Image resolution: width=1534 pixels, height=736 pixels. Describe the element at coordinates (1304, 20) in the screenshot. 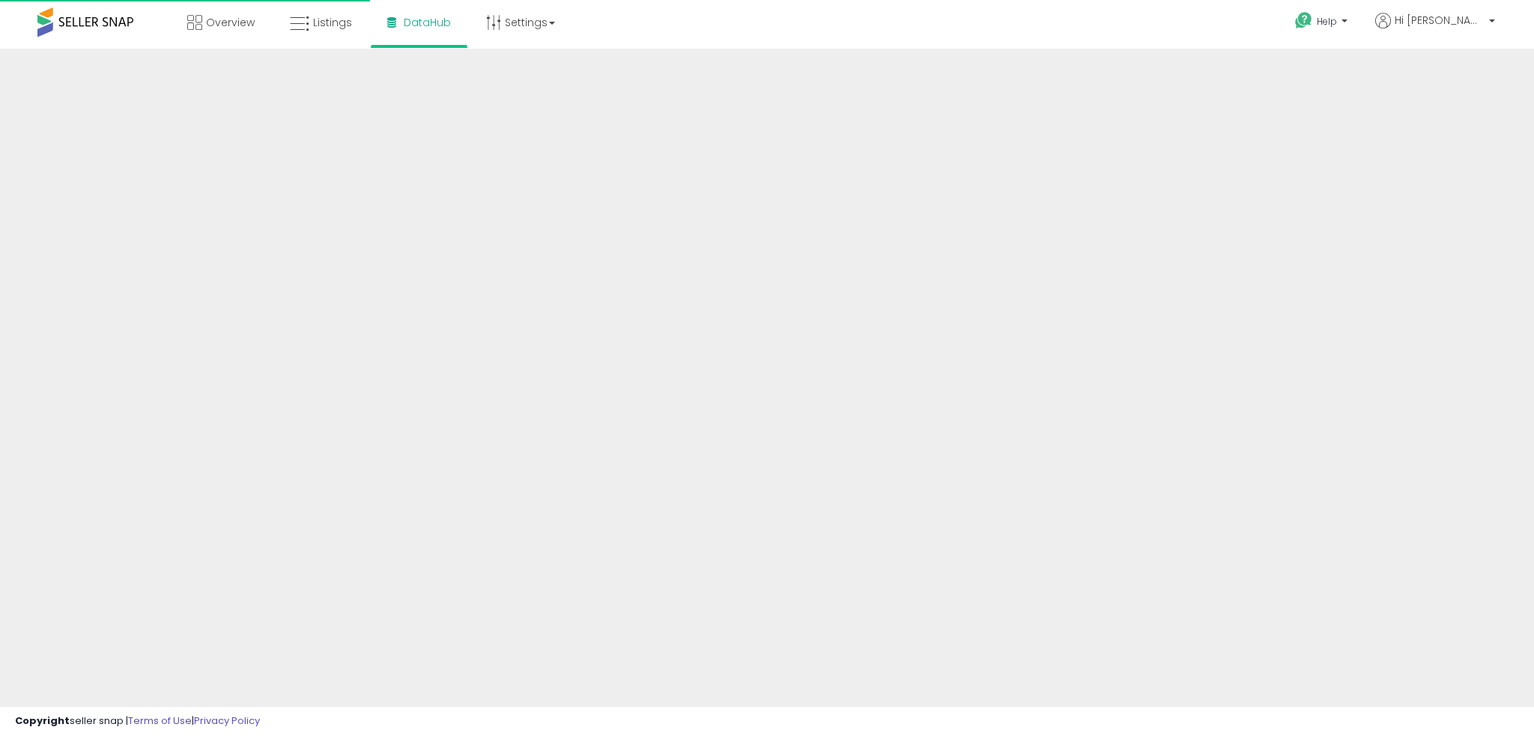

I see `i: Get Help` at that location.